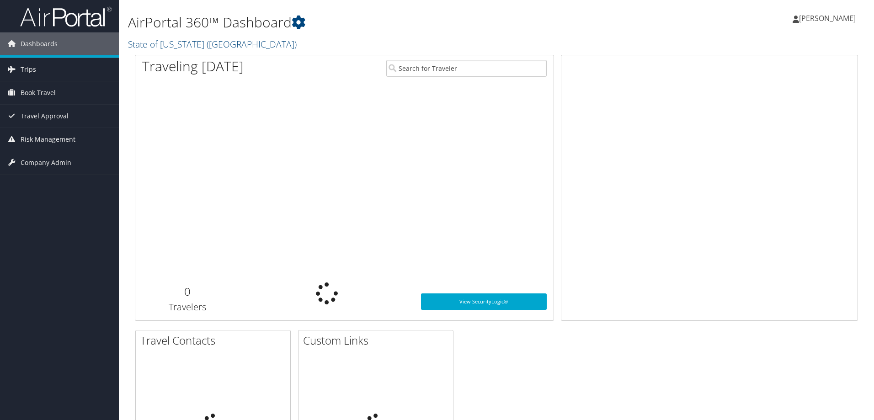  What do you see at coordinates (378, 341) in the screenshot?
I see `h2: Custom Links` at bounding box center [378, 341].